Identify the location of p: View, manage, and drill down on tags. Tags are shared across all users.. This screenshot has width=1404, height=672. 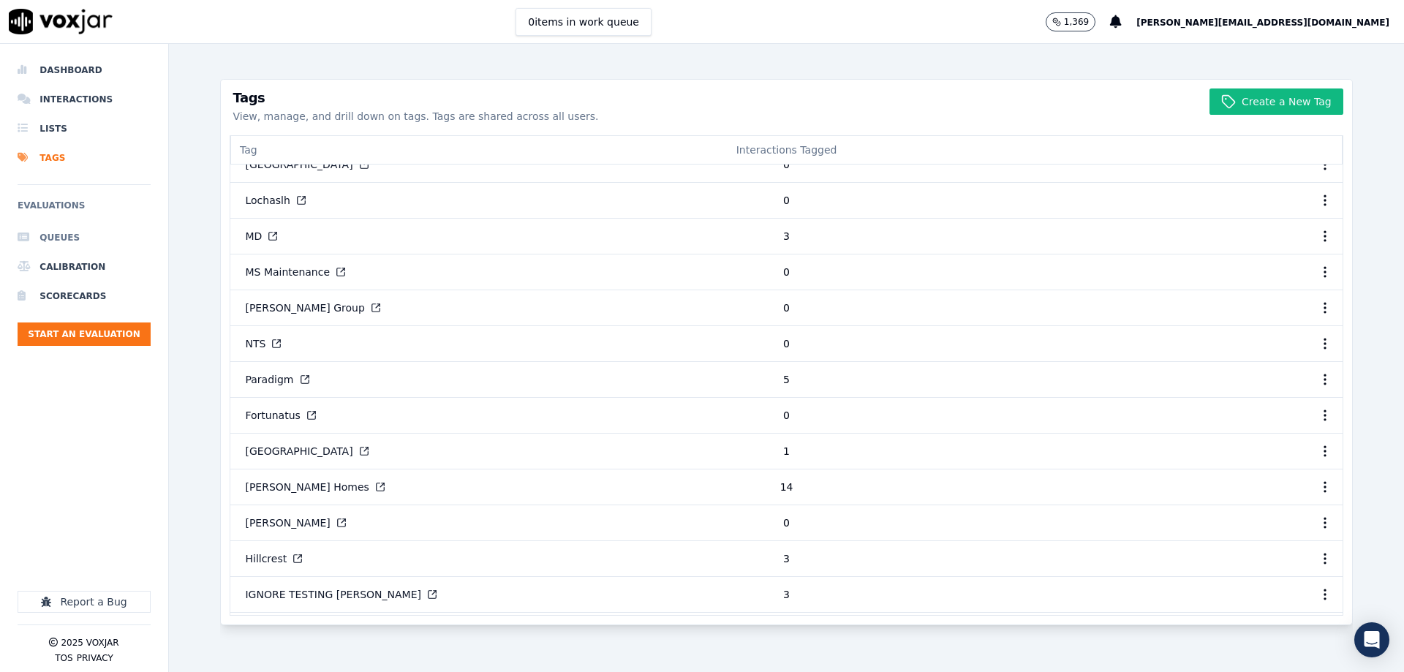
(786, 116).